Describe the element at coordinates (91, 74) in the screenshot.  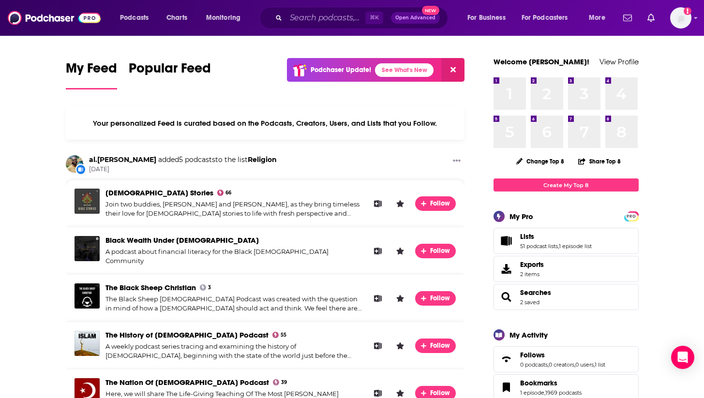
I see `a: My Feed` at that location.